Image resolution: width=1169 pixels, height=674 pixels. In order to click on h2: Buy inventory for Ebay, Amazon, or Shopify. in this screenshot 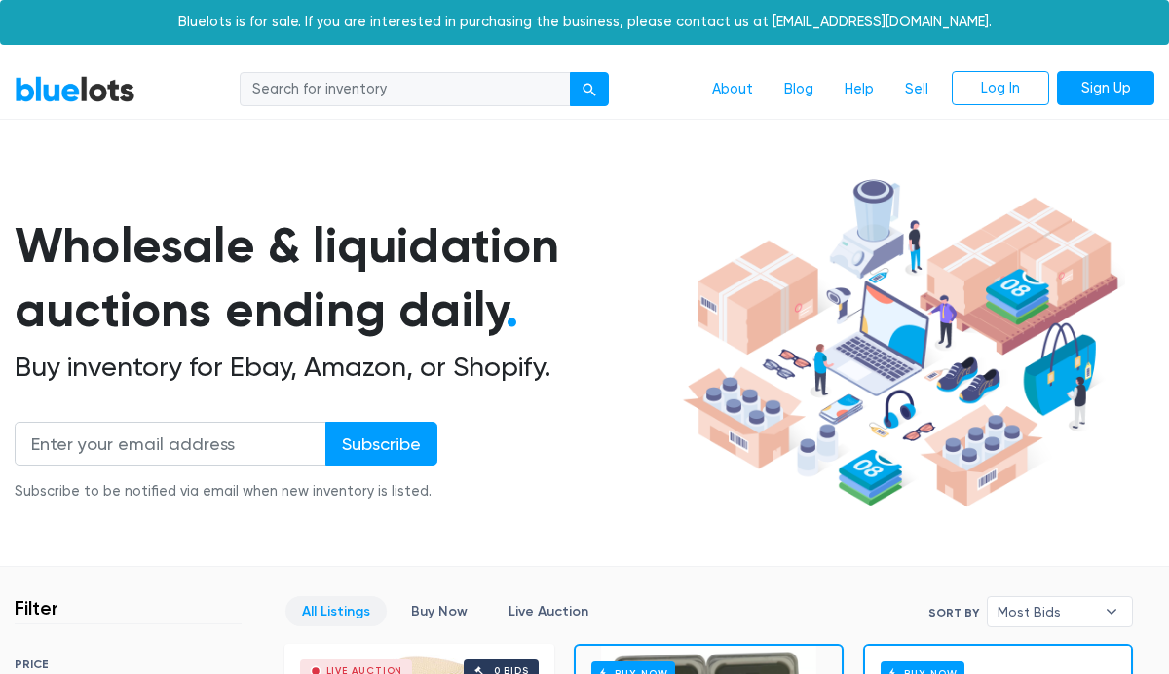, I will do `click(345, 367)`.